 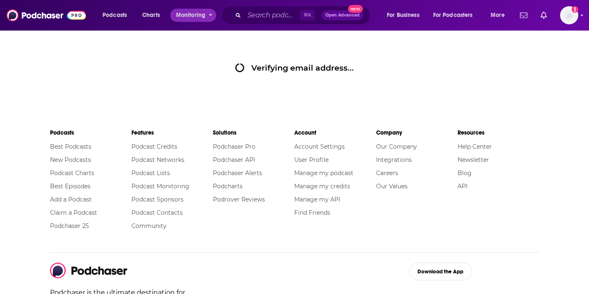 What do you see at coordinates (154, 147) in the screenshot?
I see `a: Podcast Credits` at bounding box center [154, 147].